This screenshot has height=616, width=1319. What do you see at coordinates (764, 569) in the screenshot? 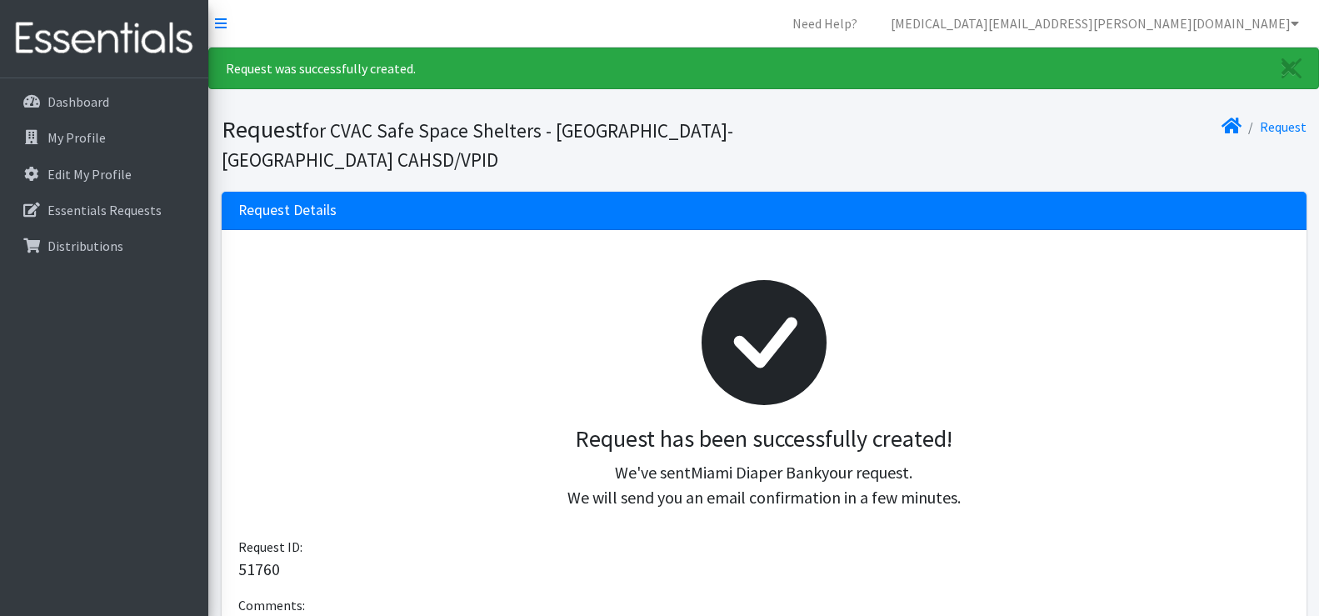
I see `p: 51760` at bounding box center [764, 569].